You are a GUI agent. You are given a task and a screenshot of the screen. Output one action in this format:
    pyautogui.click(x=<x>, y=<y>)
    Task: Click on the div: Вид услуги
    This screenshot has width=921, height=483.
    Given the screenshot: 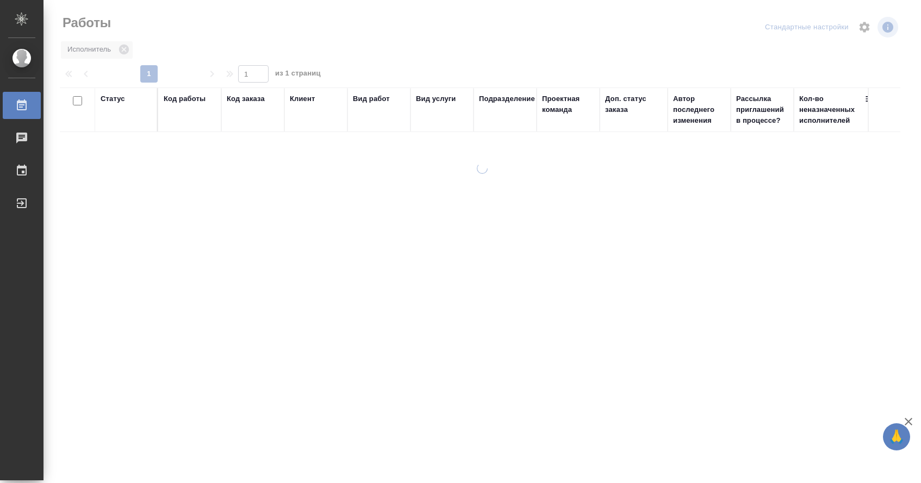 What is the action you would take?
    pyautogui.click(x=436, y=99)
    